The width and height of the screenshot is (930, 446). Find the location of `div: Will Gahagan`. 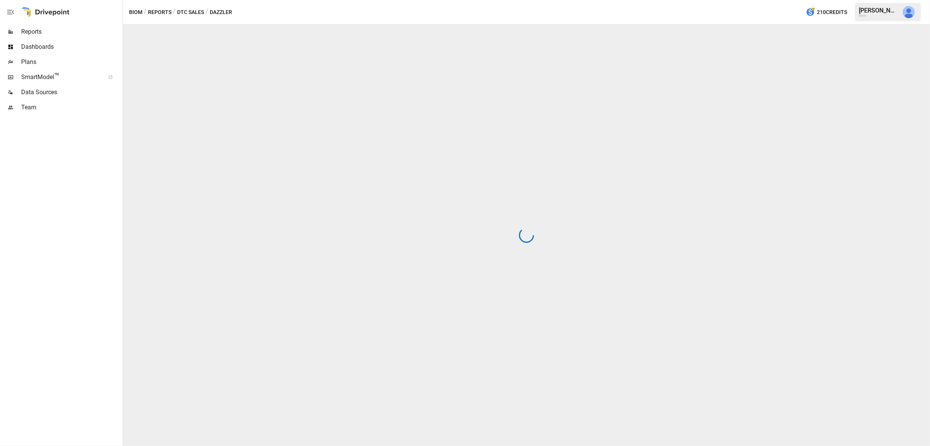

div: Will Gahagan is located at coordinates (909, 12).